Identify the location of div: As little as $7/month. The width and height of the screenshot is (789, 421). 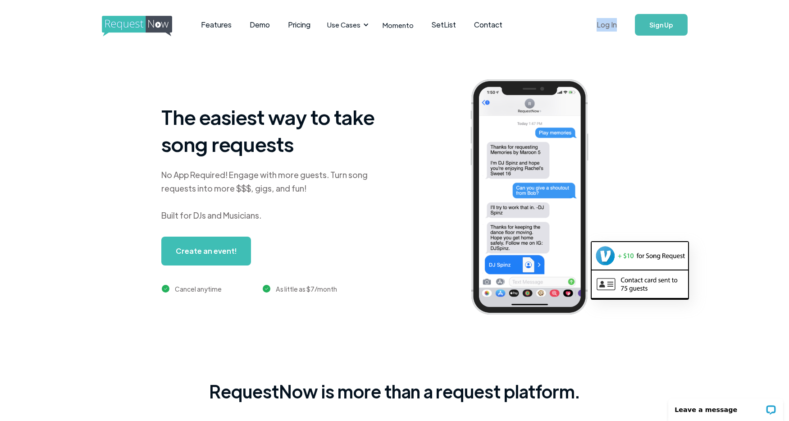
(306, 289).